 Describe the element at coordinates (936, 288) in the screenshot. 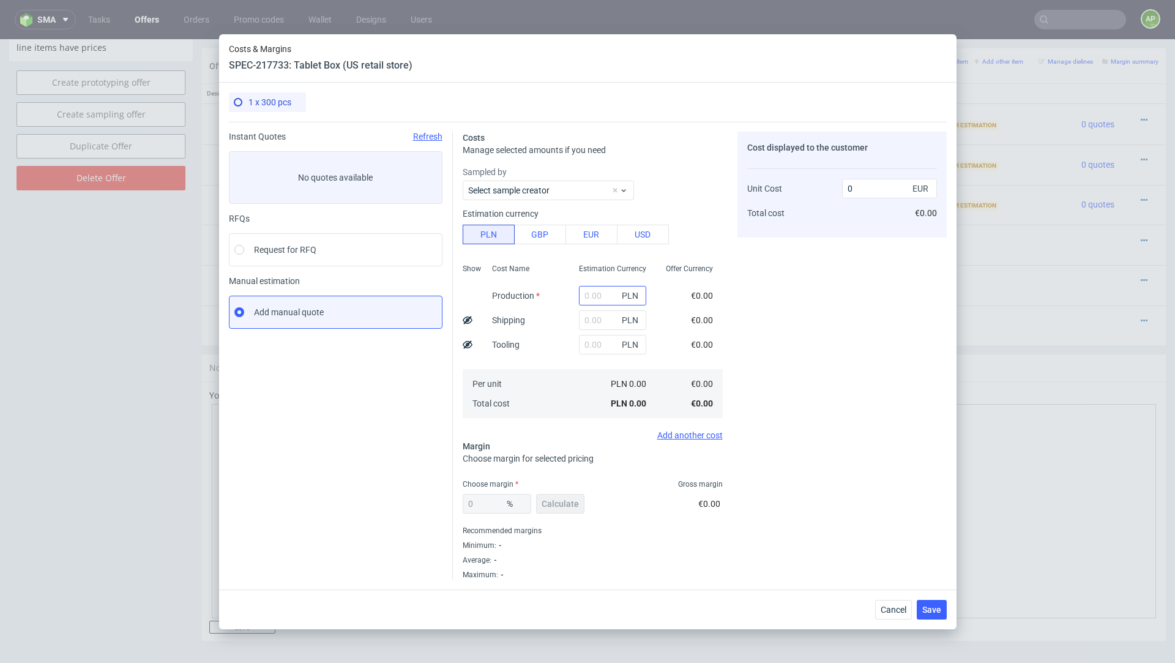

I see `span: Draft` at that location.